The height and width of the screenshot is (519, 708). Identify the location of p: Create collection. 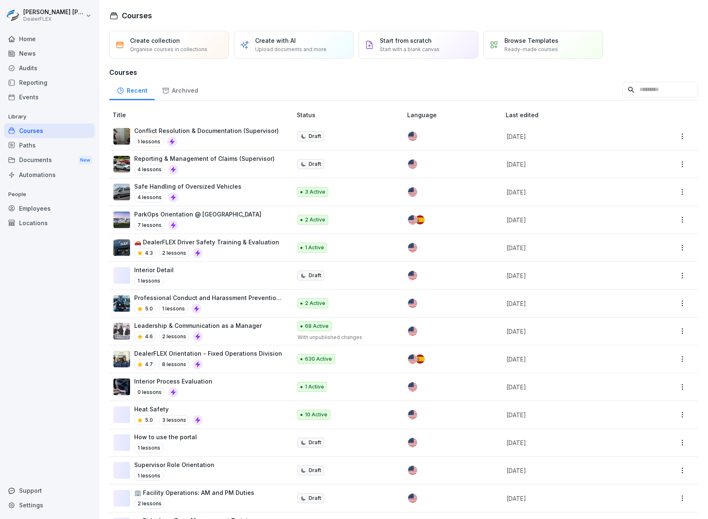
(155, 40).